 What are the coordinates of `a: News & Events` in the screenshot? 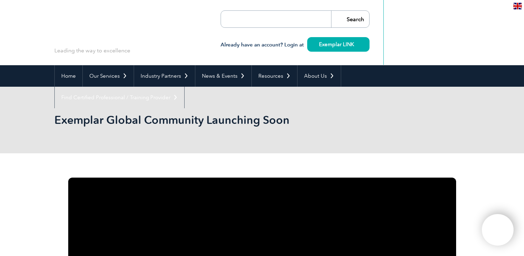 It's located at (223, 76).